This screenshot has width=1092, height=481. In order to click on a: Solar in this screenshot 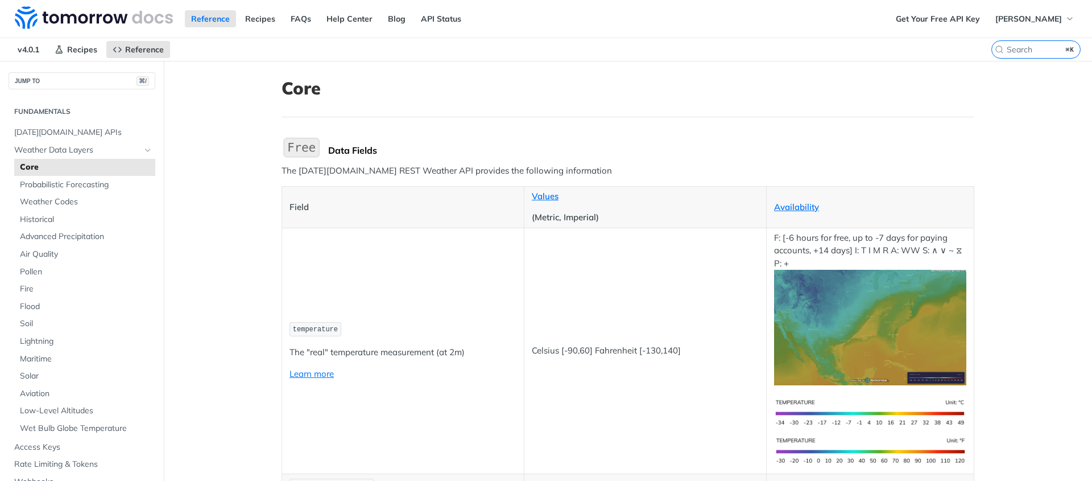, I will do `click(85, 376)`.